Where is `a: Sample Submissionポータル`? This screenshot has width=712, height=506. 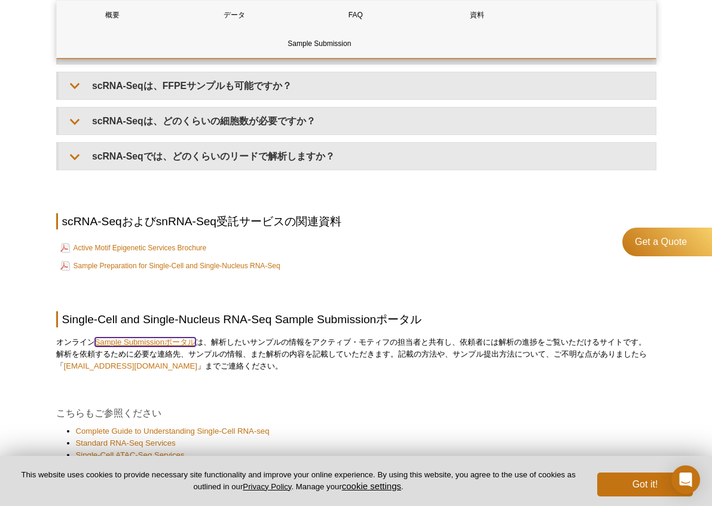 a: Sample Submissionポータル is located at coordinates (145, 342).